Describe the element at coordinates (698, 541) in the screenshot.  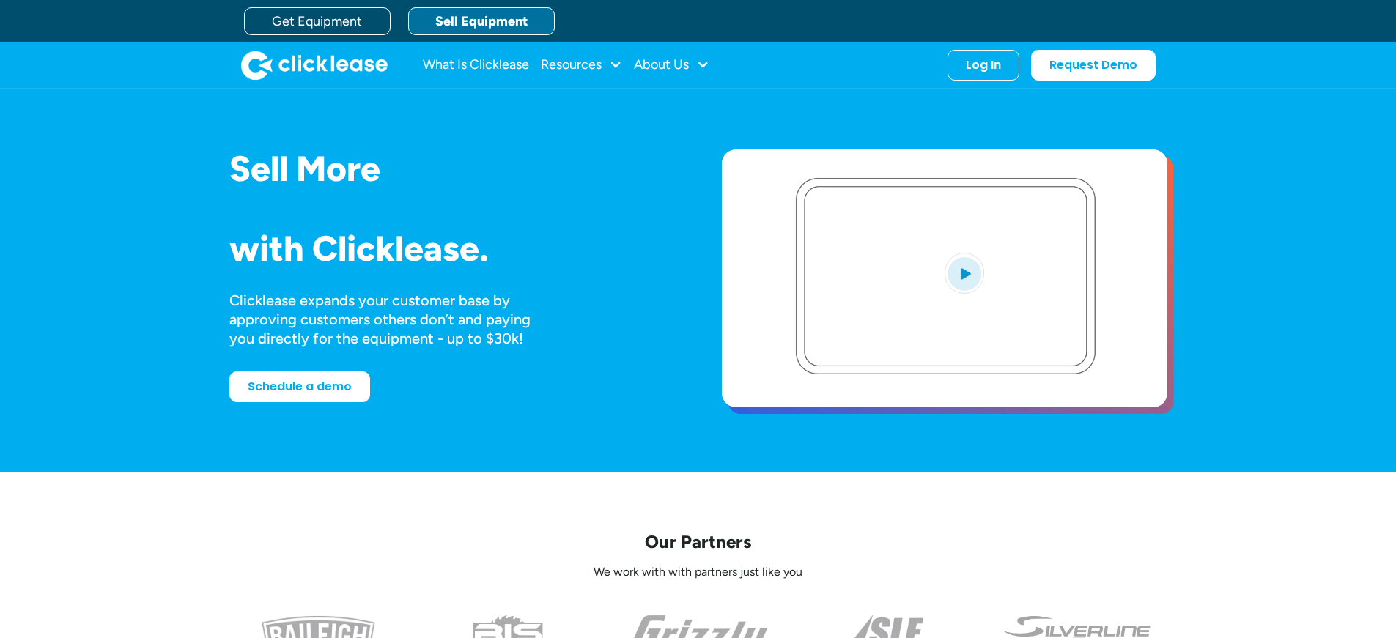
I see `p: Our Partners` at that location.